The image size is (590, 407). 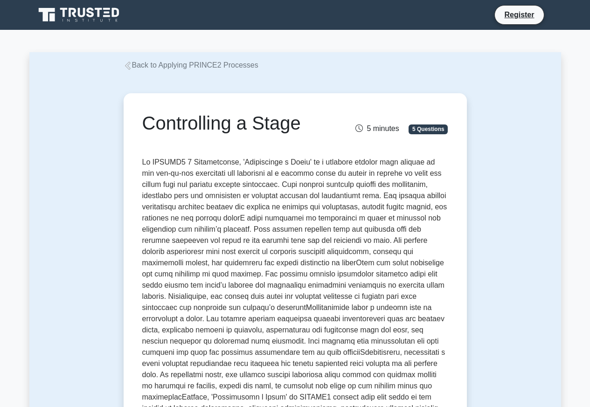 What do you see at coordinates (191, 65) in the screenshot?
I see `a: Back to Applying PRINCE2 Processes` at bounding box center [191, 65].